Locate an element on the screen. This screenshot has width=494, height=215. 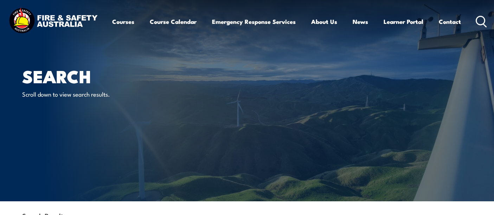
a: Courses is located at coordinates (123, 21).